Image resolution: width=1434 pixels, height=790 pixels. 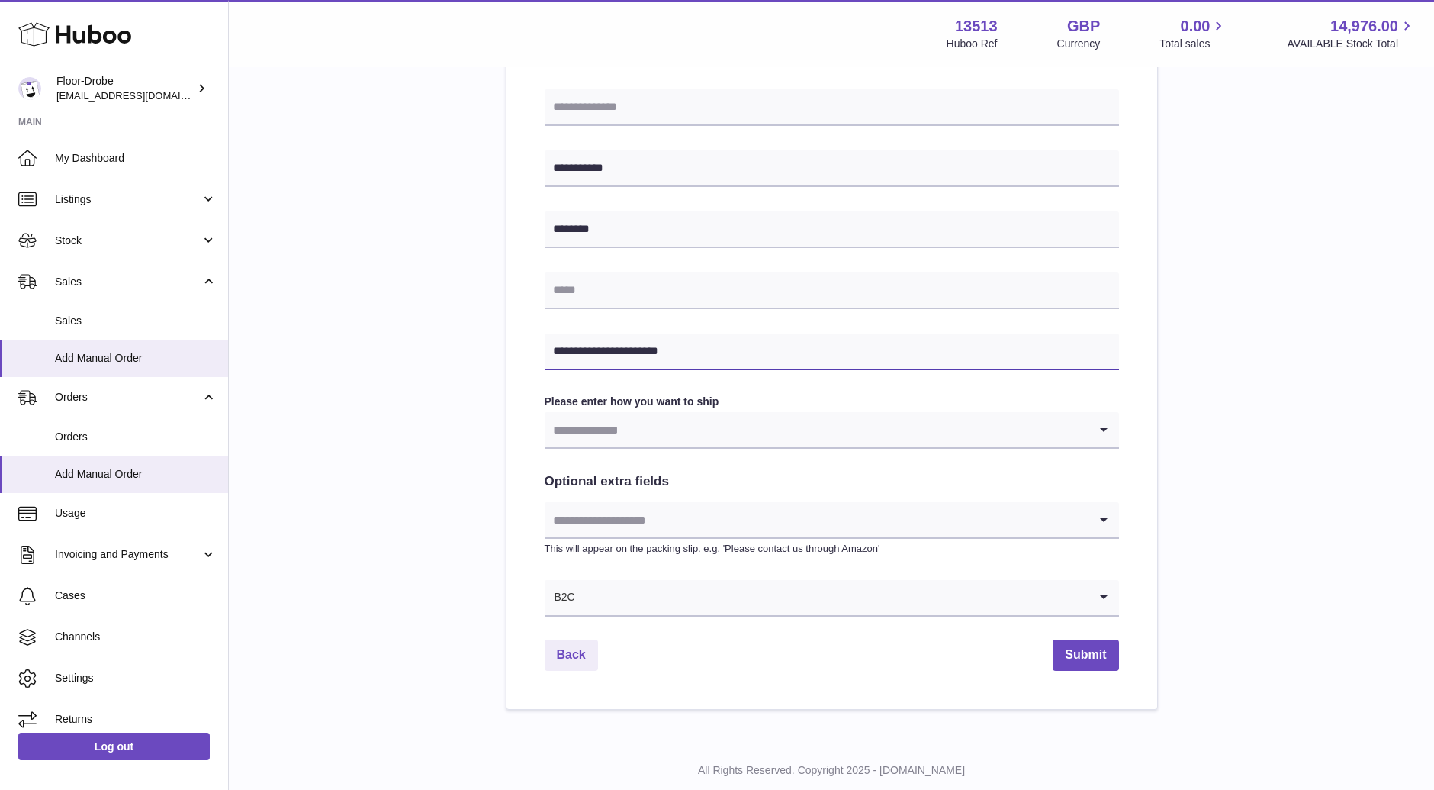 I want to click on h2: Optional extra fields, so click(x=832, y=481).